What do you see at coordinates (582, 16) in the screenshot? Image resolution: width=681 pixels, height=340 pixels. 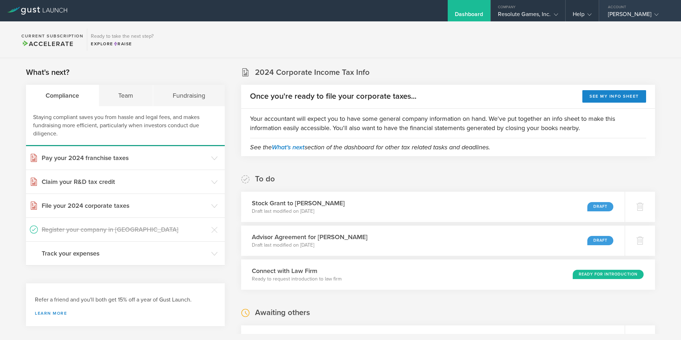 I see `div: Help` at bounding box center [582, 16].